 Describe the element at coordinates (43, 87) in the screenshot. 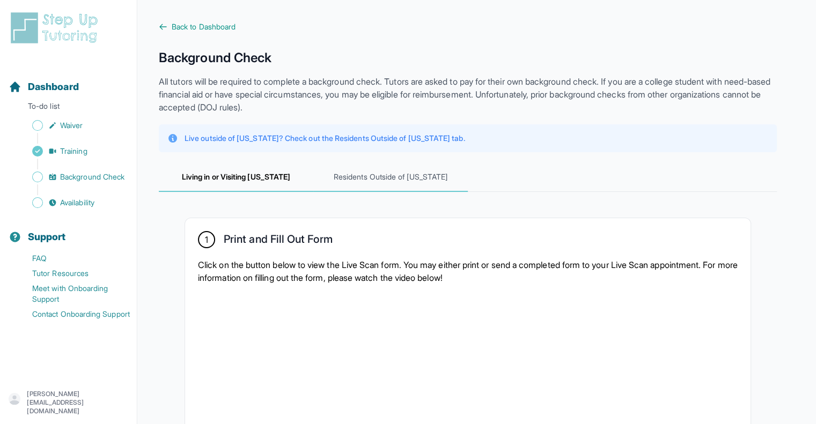

I see `a: Dashboard` at that location.